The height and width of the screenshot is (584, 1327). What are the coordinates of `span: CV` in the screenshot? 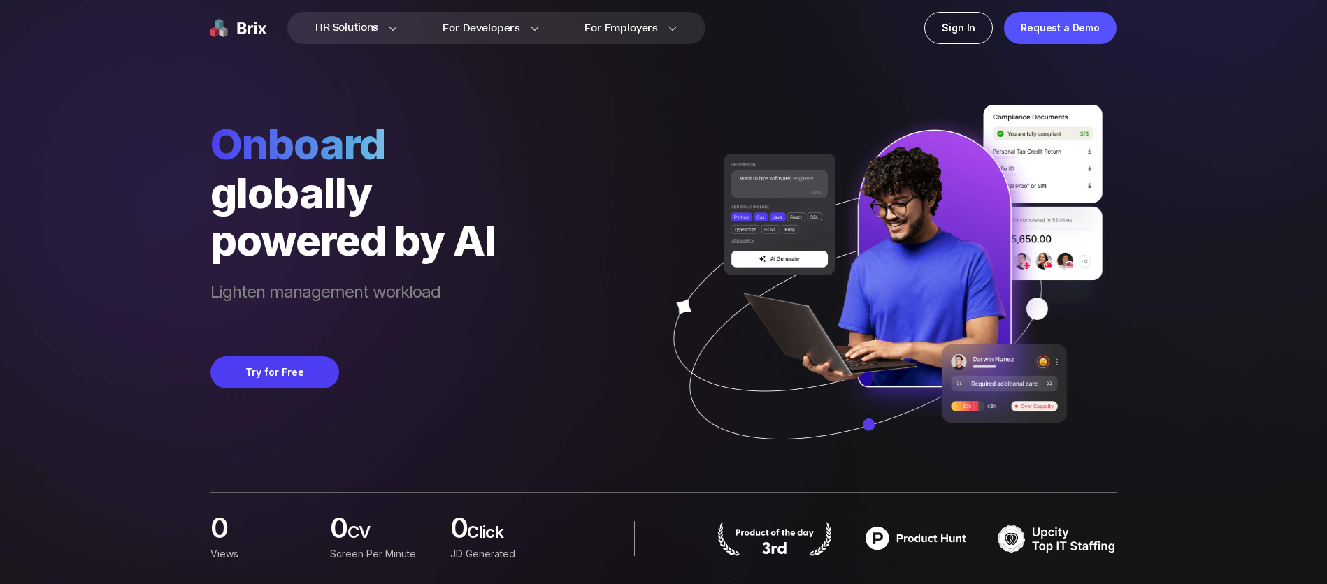 It's located at (390, 535).